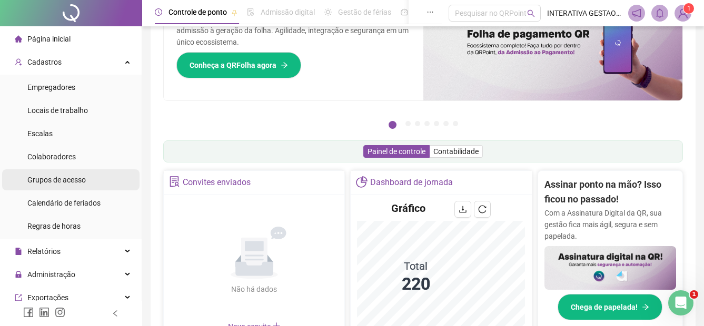 This screenshot has height=326, width=704. What do you see at coordinates (660, 13) in the screenshot?
I see `span: bell` at bounding box center [660, 13].